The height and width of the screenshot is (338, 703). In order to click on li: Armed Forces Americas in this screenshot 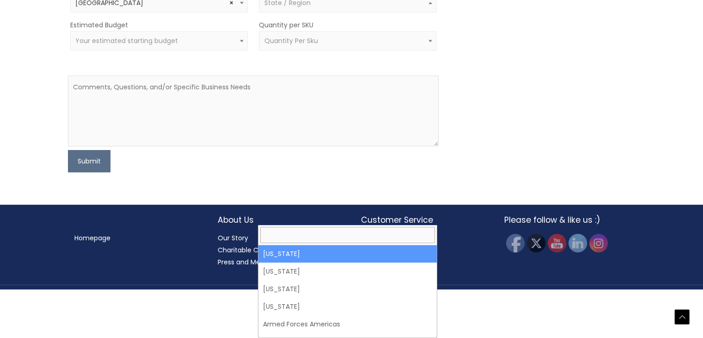, I will do `click(348, 324)`.